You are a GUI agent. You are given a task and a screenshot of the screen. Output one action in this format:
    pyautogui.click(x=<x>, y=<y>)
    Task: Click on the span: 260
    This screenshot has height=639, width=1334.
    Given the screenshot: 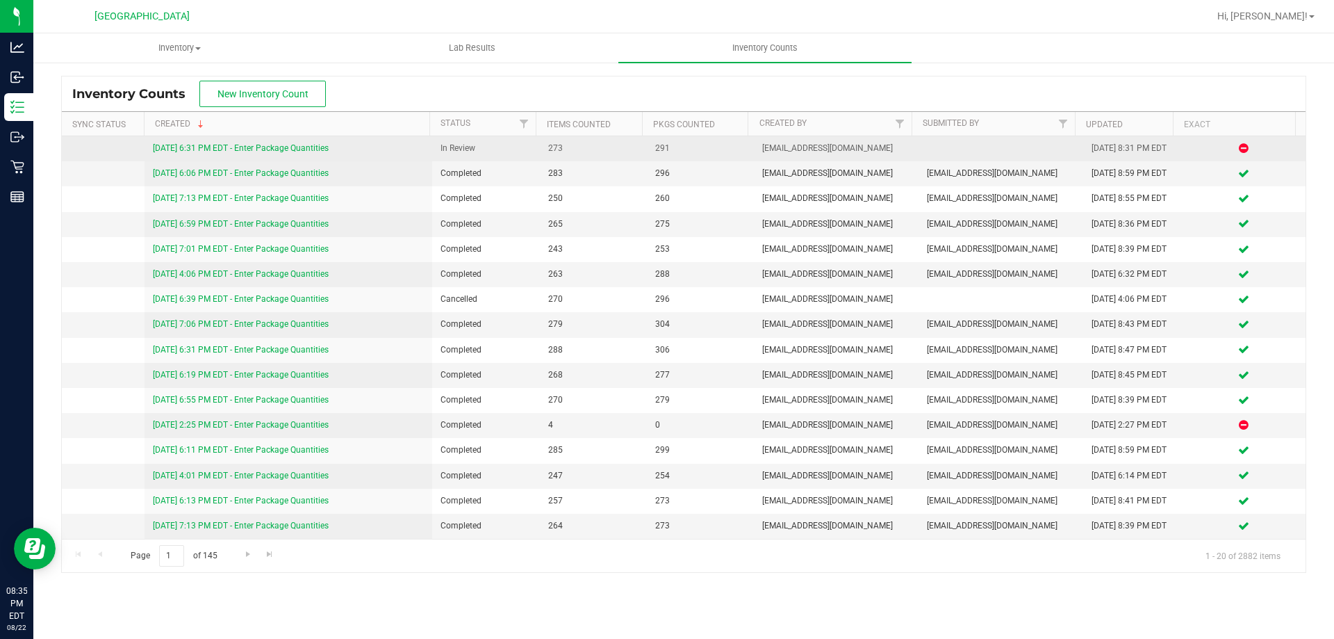 What is the action you would take?
    pyautogui.click(x=700, y=198)
    